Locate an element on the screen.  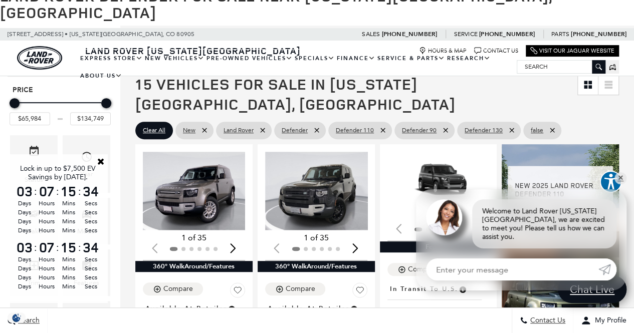
span: Land Rover is located at coordinates (238, 130).